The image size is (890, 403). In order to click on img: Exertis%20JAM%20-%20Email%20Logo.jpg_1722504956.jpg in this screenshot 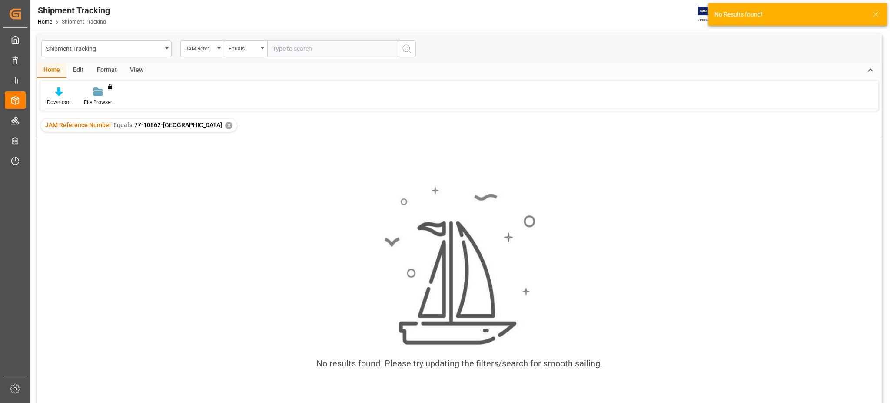, I will do `click(713, 14)`.